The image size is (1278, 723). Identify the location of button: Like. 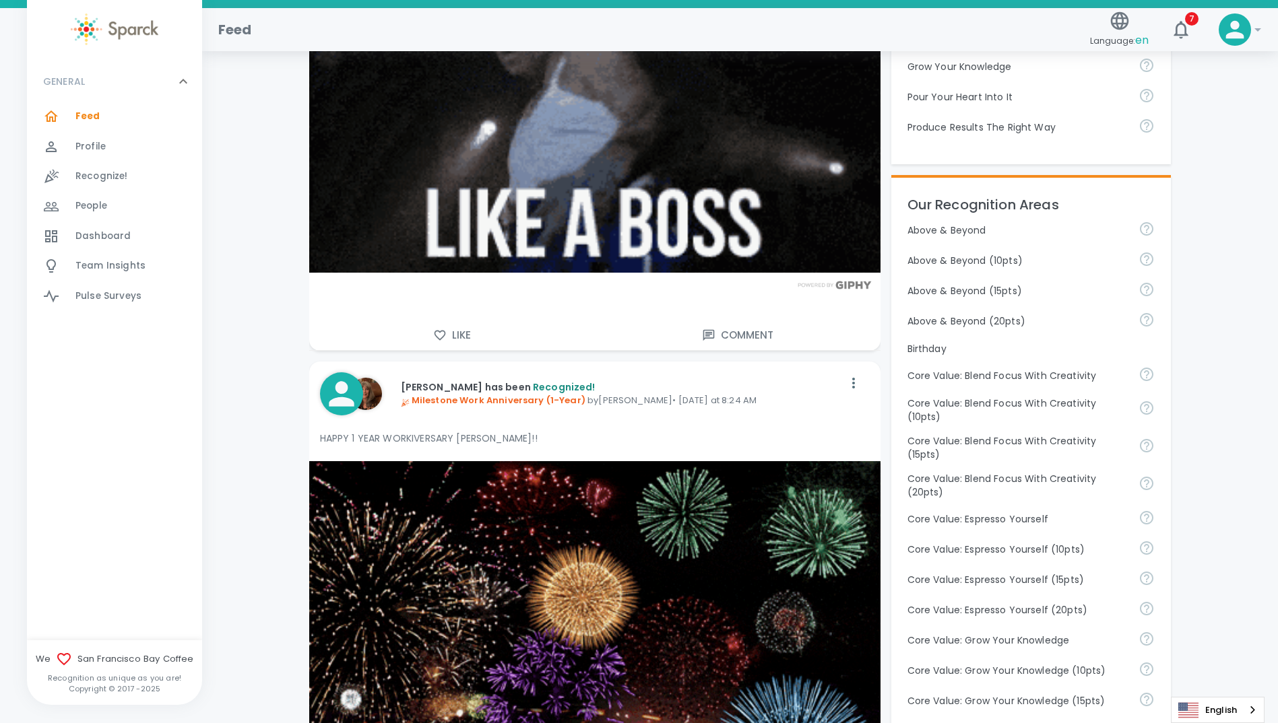
(452, 335).